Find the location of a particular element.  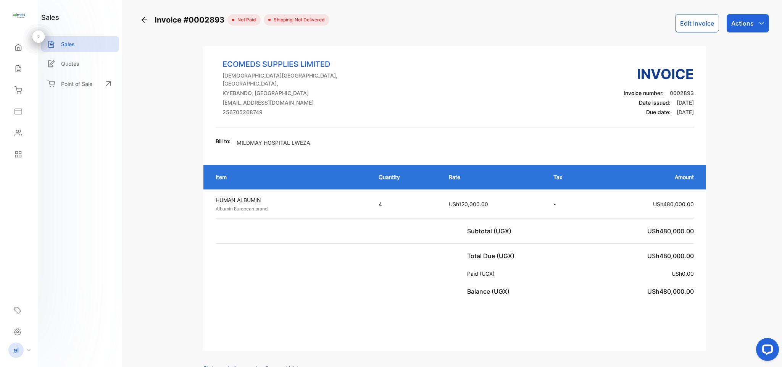

h3: Invoice is located at coordinates (659, 74).